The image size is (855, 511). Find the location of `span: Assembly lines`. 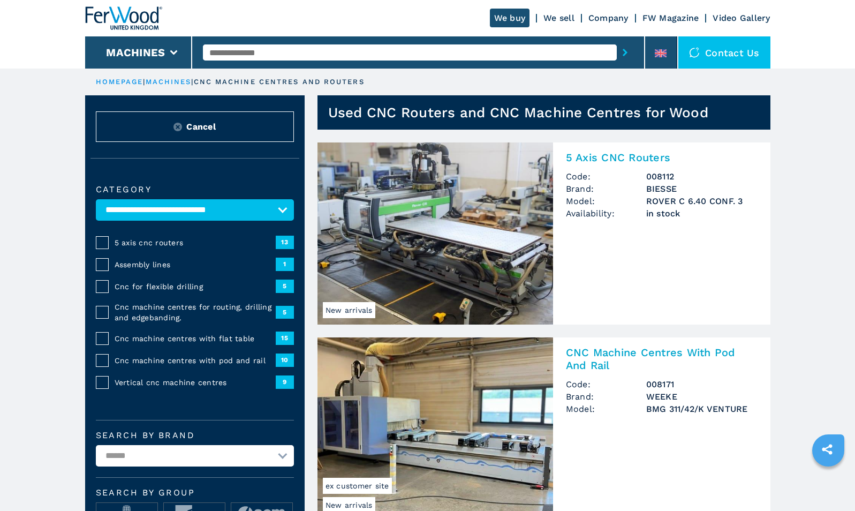

span: Assembly lines is located at coordinates (195, 264).